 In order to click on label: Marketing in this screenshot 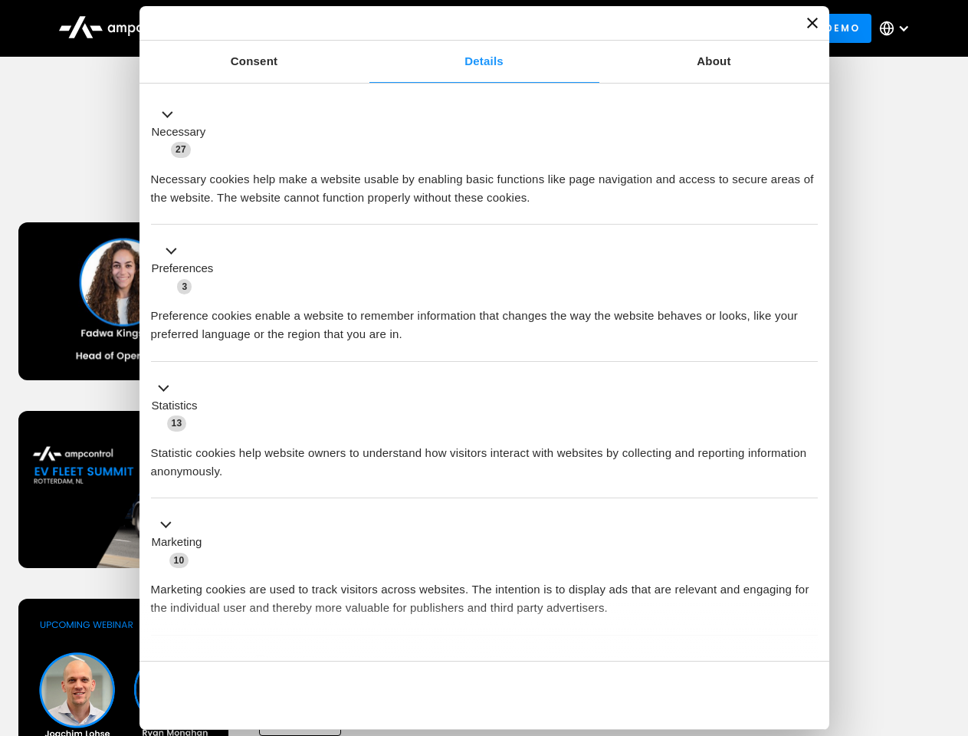, I will do `click(177, 542)`.